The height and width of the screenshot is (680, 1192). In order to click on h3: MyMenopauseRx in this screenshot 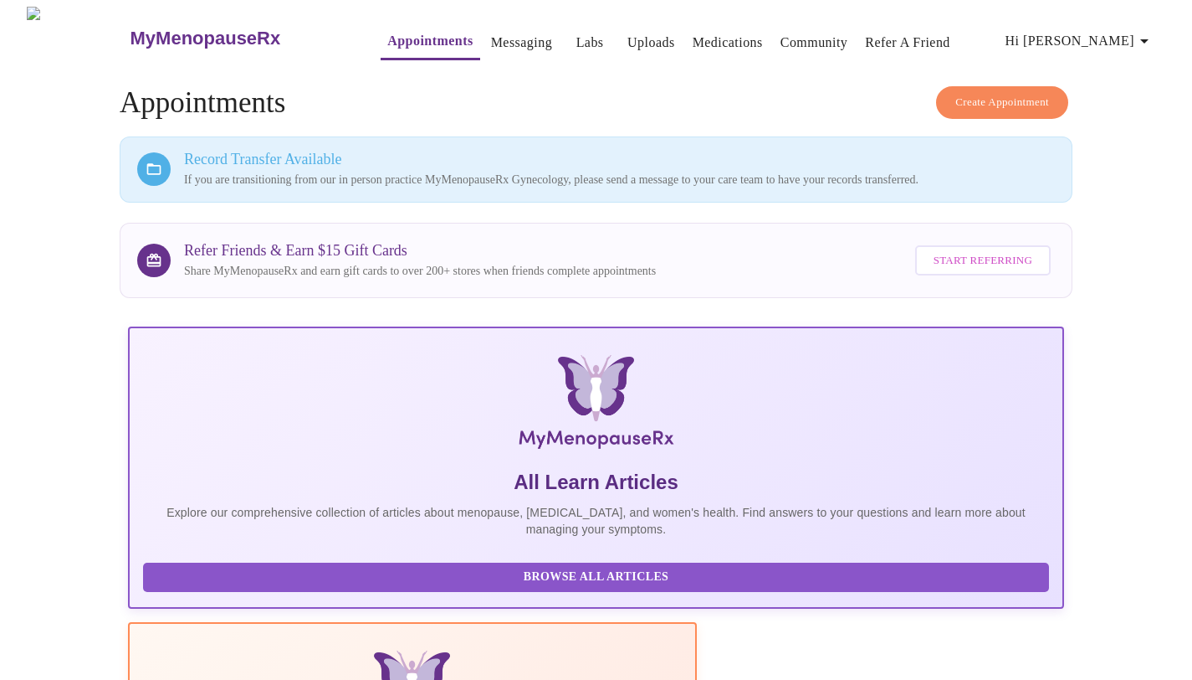, I will do `click(206, 38)`.